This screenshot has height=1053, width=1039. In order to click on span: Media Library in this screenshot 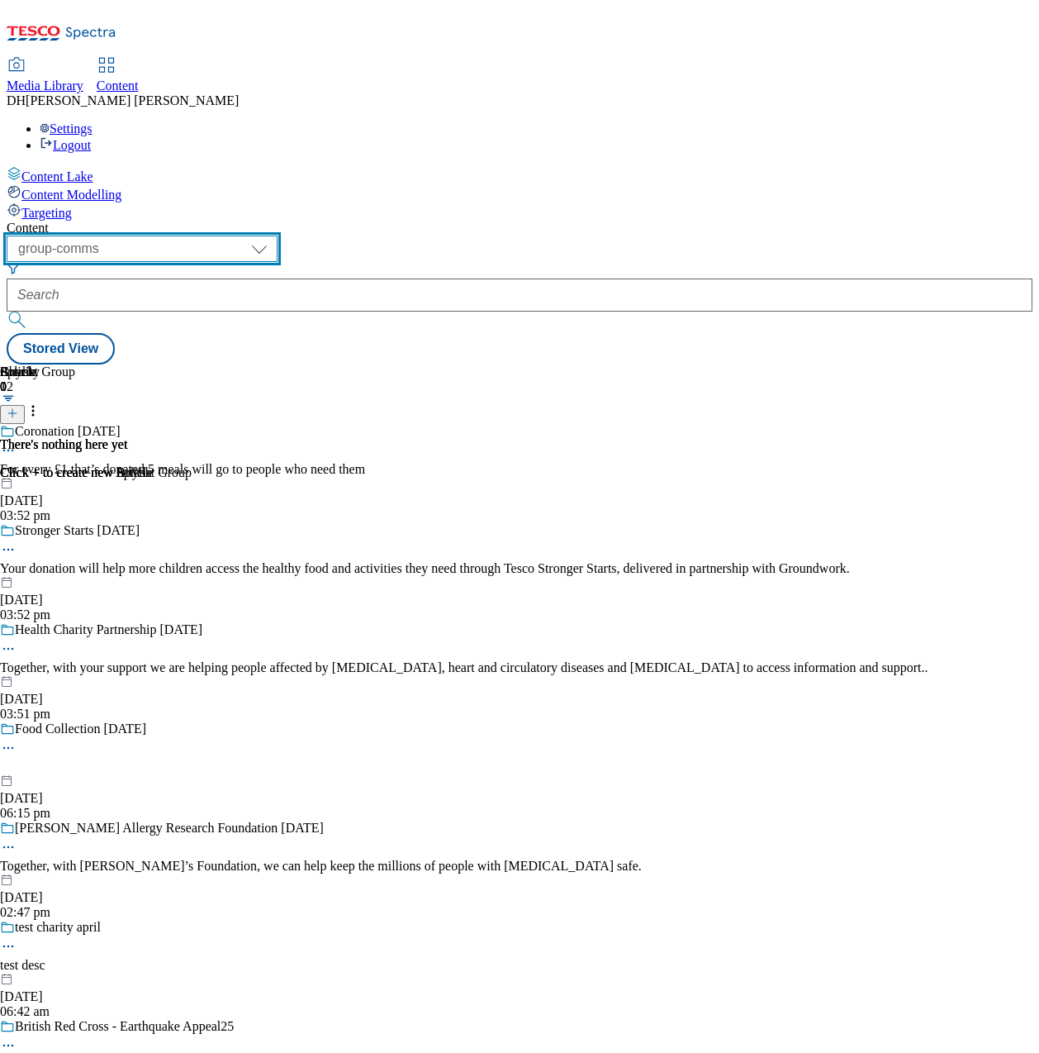, I will do `click(45, 85)`.